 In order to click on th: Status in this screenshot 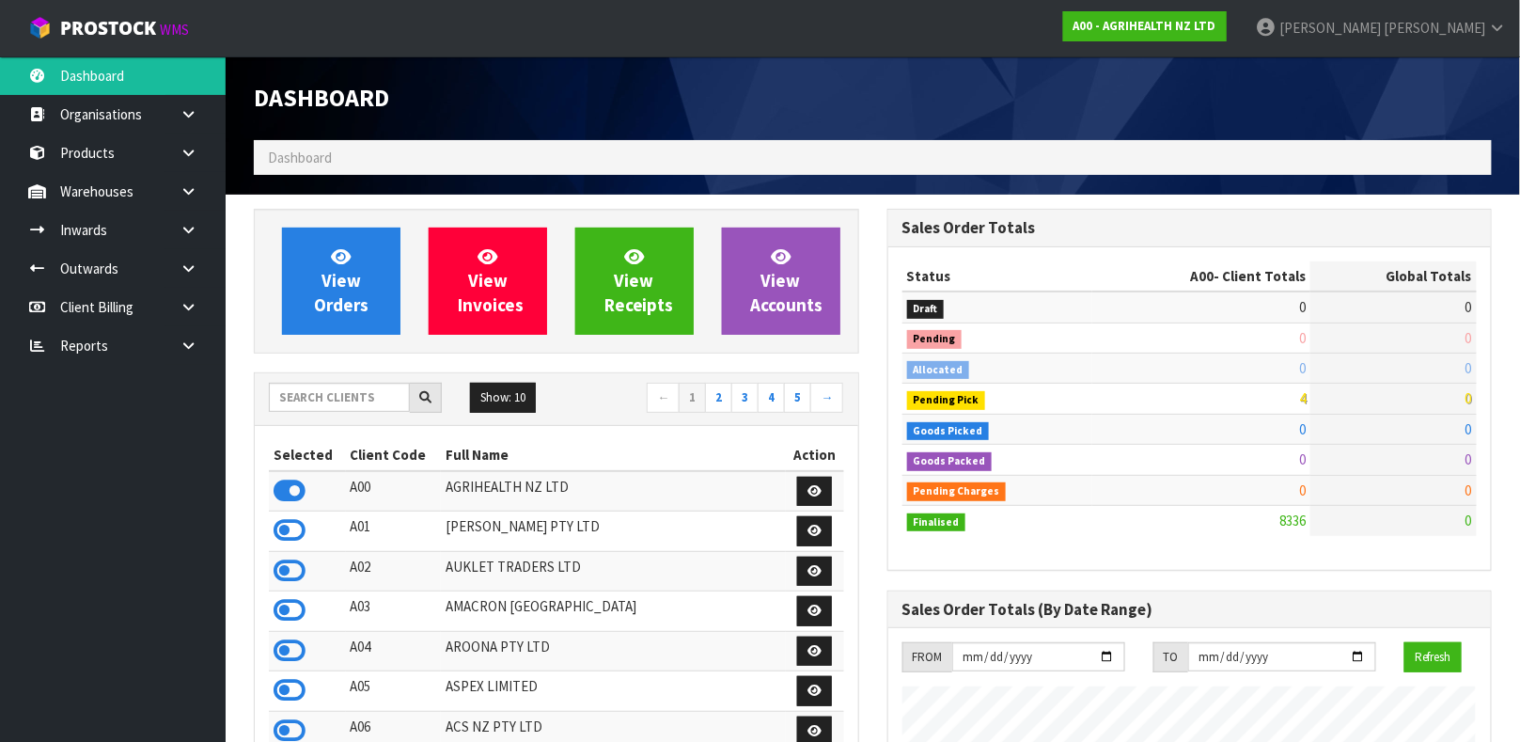, I will do `click(998, 276)`.